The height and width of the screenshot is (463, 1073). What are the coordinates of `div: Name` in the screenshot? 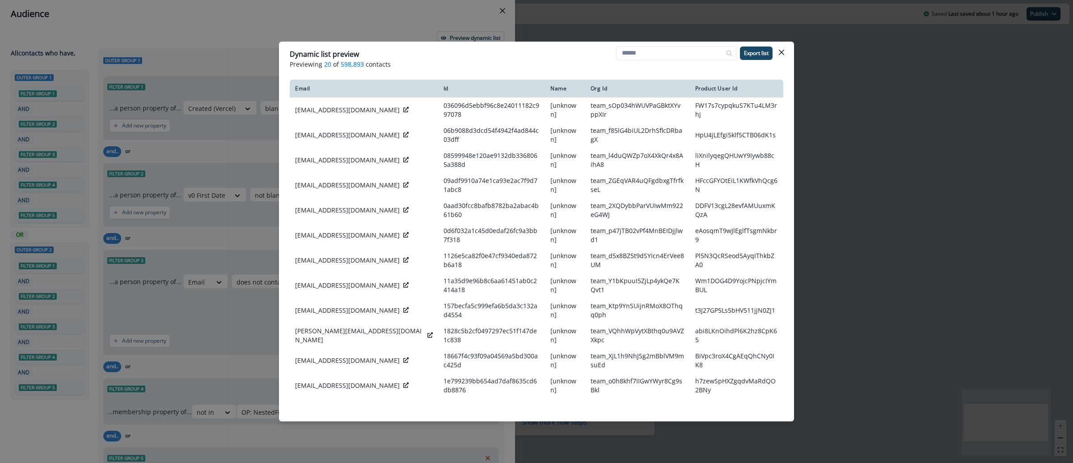 It's located at (565, 88).